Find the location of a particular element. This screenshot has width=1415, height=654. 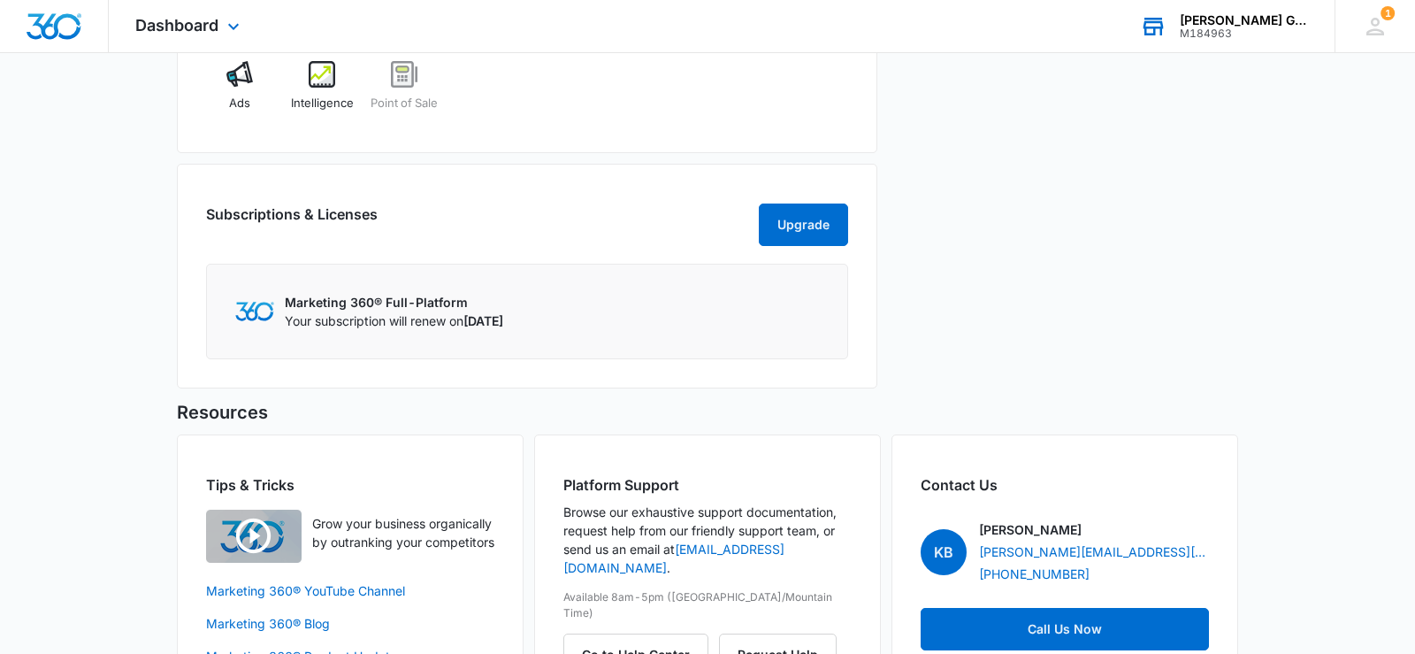

h5: Resources is located at coordinates (707, 412).